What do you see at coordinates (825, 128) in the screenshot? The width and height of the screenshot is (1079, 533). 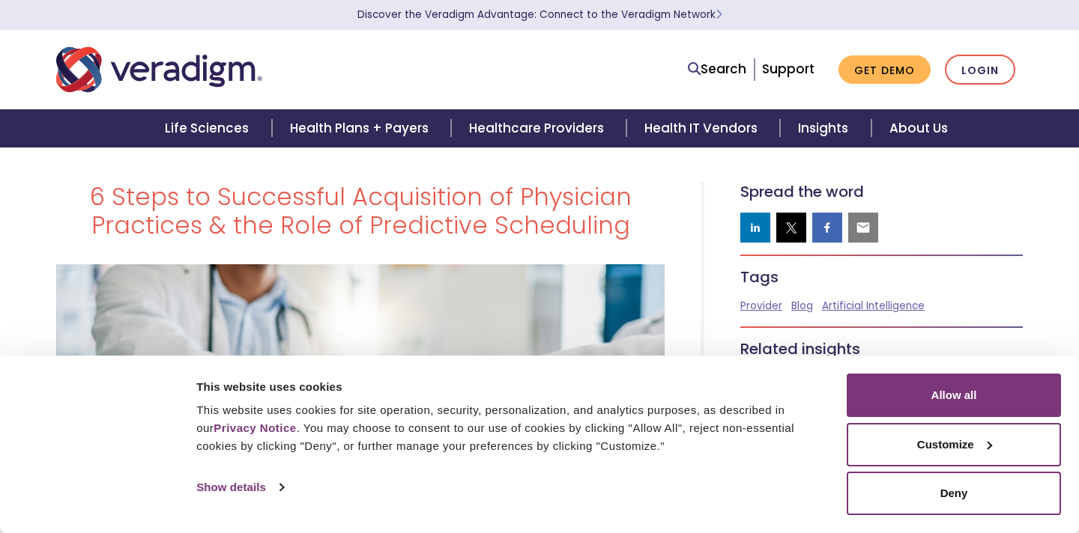 I see `a: Insights` at bounding box center [825, 128].